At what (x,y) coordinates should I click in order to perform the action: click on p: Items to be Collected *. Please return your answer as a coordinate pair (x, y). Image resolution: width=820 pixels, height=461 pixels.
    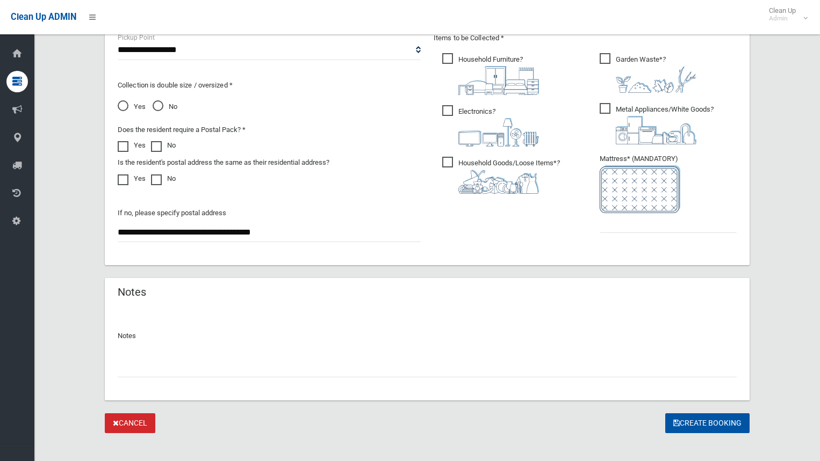
    Looking at the image, I should click on (585, 38).